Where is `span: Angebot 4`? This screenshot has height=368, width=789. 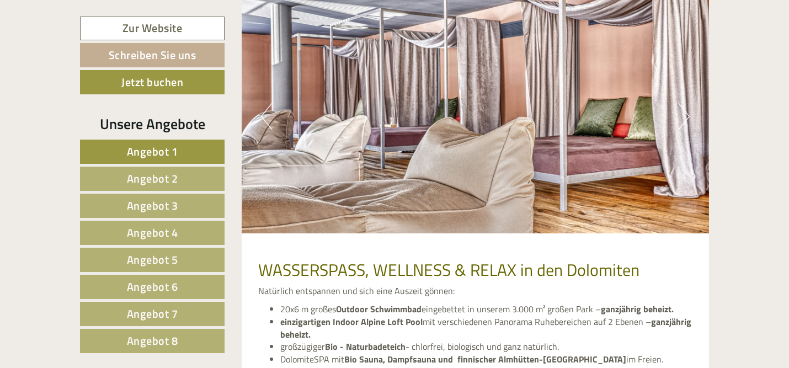 span: Angebot 4 is located at coordinates (152, 232).